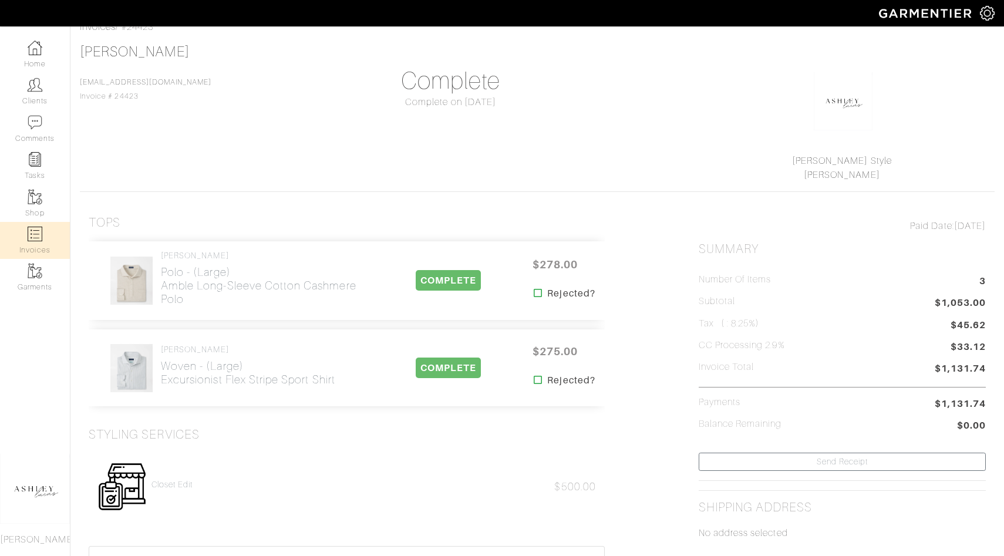  What do you see at coordinates (987, 13) in the screenshot?
I see `img: gear-icon-white-bd11855cb880d31180b6d7d6211b90ccbf57a29d726f0c71d8c61bd08dd39cc2.png` at bounding box center [987, 13].